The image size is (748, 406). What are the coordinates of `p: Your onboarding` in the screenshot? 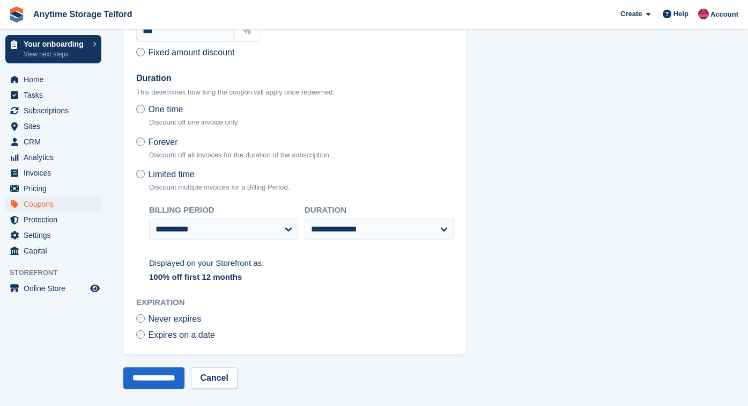 It's located at (55, 44).